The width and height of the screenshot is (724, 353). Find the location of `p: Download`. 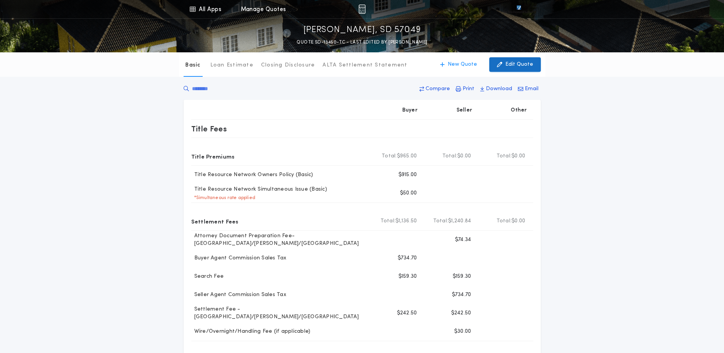

p: Download is located at coordinates (499, 89).